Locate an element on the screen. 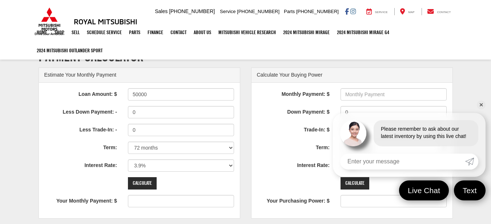  div: Please remember to ask about our latest inventory by using this live chat! is located at coordinates (426, 133).